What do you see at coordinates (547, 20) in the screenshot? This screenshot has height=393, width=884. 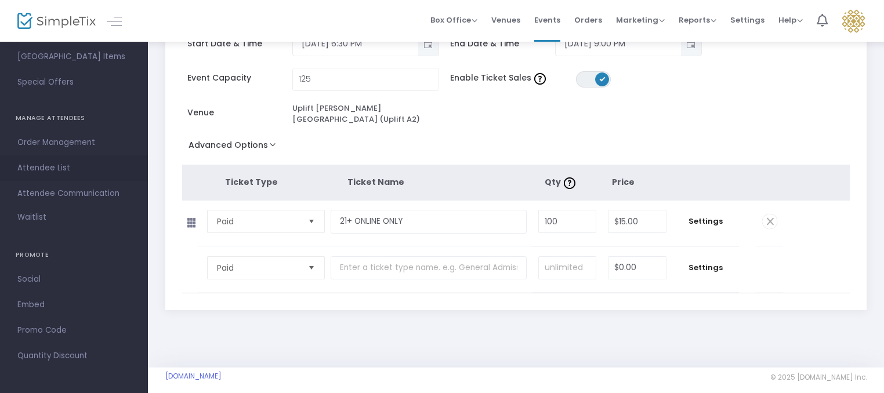 I see `span: Events` at bounding box center [547, 20].